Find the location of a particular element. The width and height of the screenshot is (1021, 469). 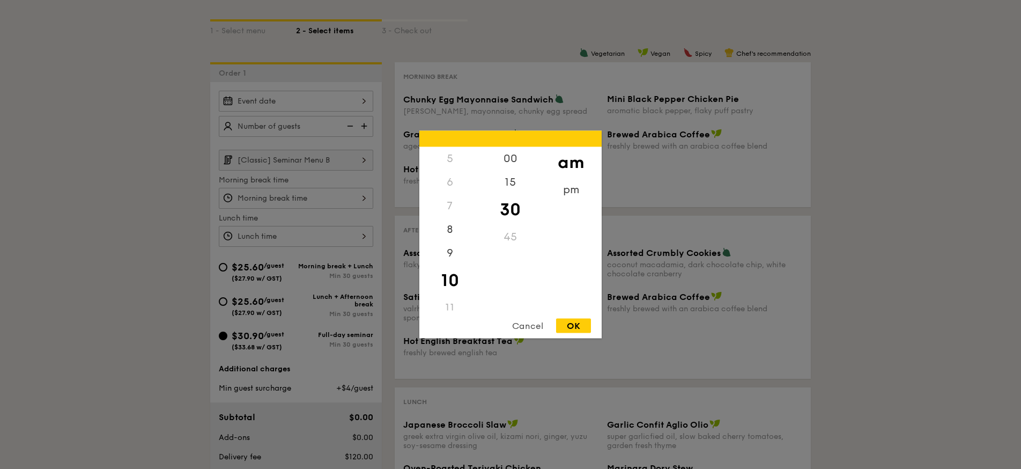

div: 45 is located at coordinates (510, 237).